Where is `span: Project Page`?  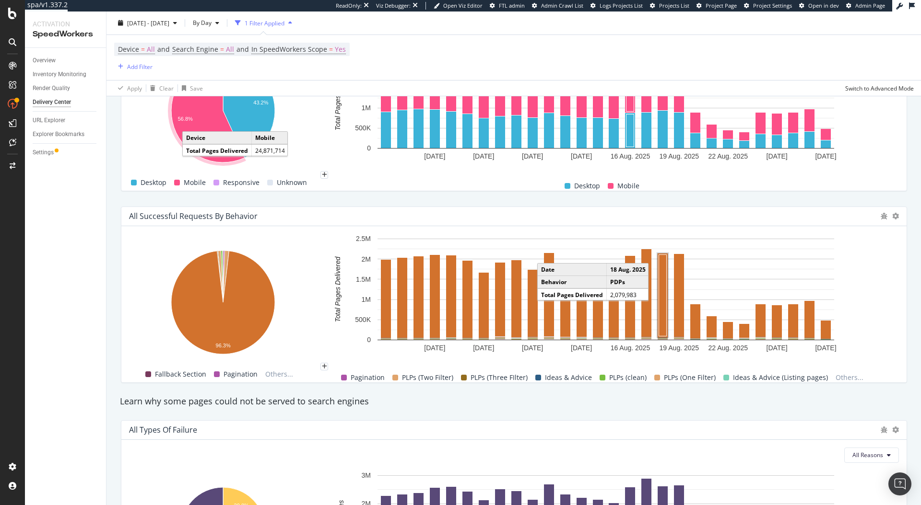 span: Project Page is located at coordinates (721, 5).